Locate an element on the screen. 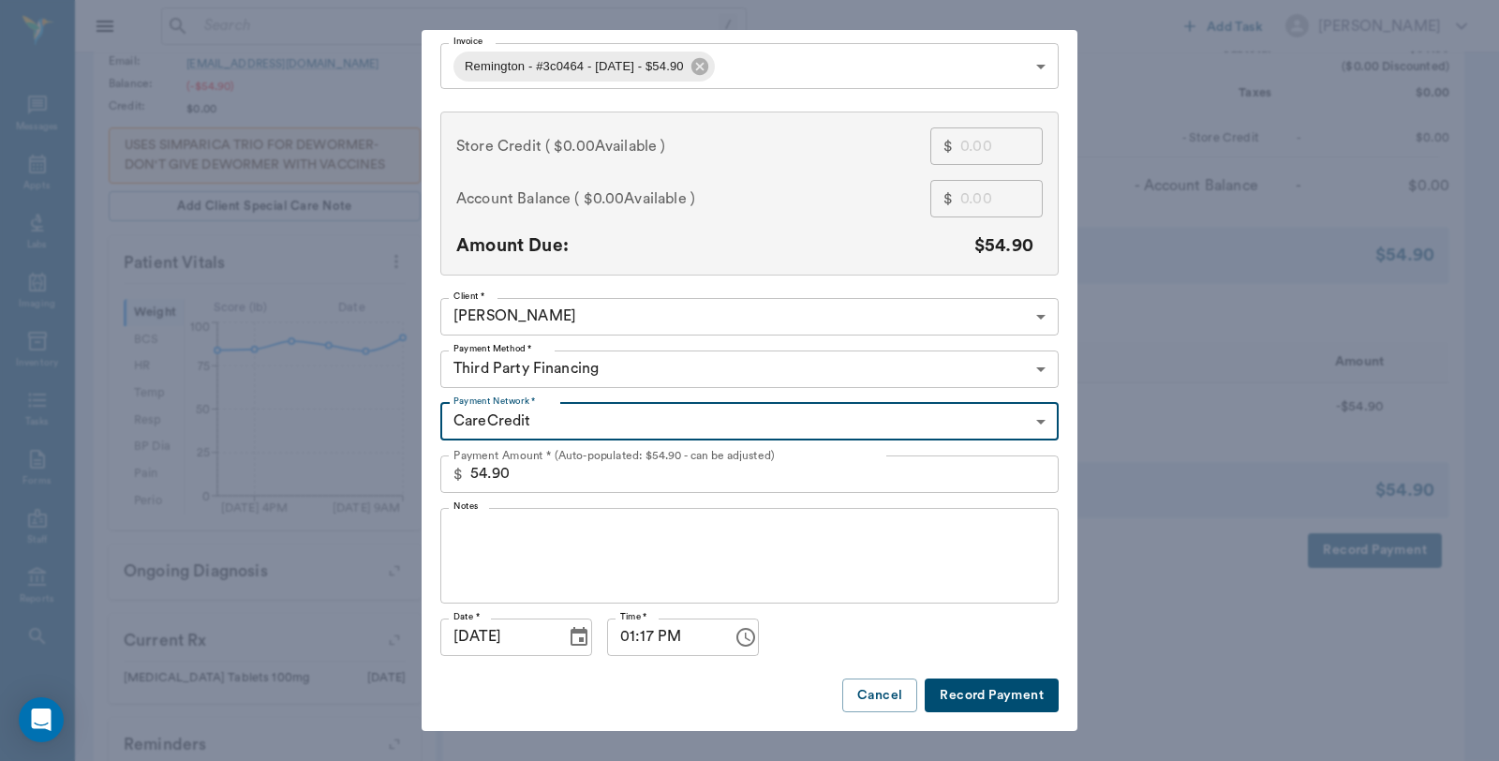  input: hh:mm aa is located at coordinates (663, 637).